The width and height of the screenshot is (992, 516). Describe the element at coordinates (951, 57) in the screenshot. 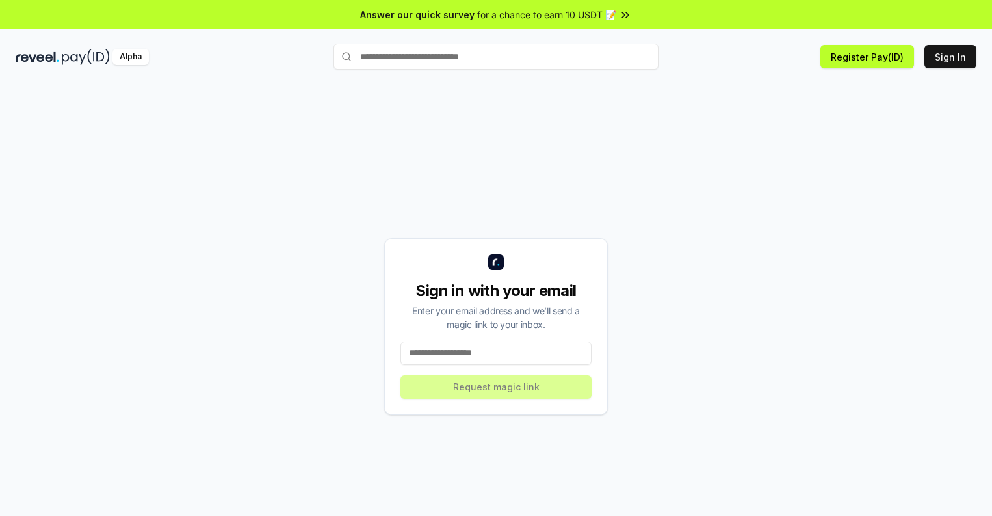

I see `button: Sign In` at that location.